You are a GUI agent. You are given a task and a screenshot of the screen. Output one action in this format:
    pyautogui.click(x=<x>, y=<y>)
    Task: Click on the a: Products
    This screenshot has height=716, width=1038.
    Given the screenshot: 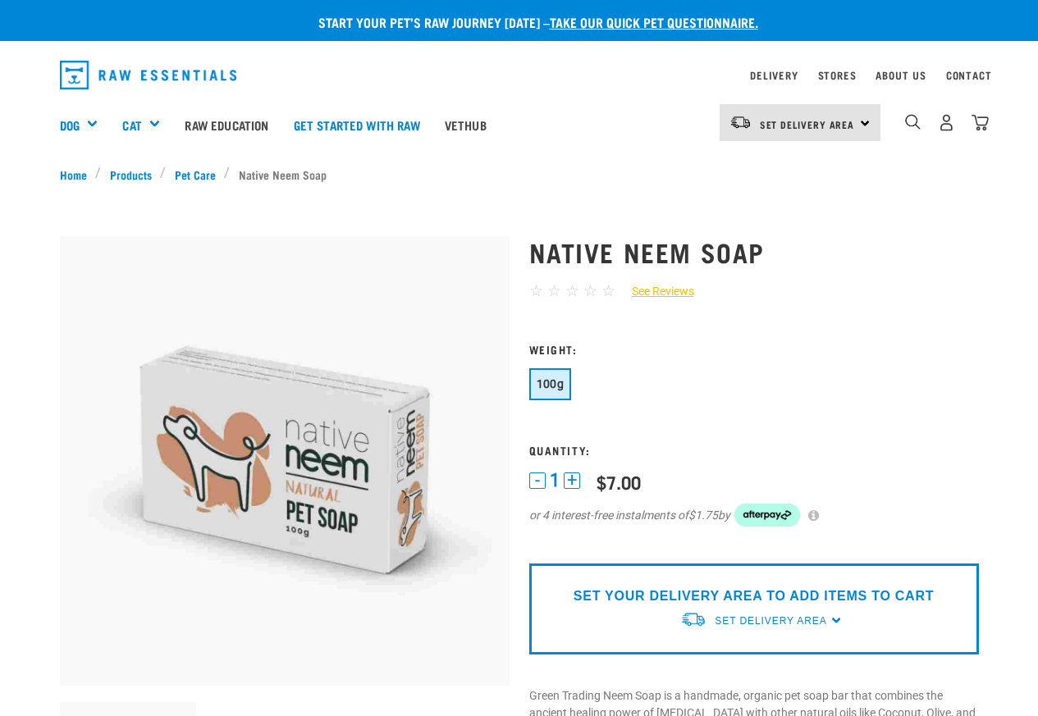 What is the action you would take?
    pyautogui.click(x=130, y=174)
    